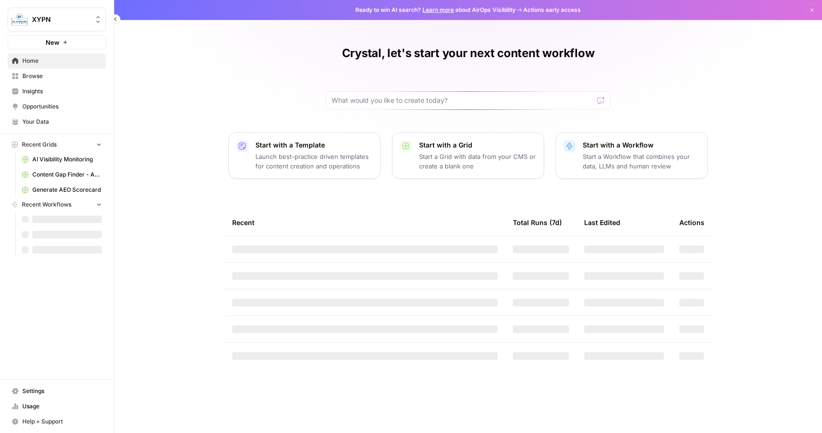 This screenshot has height=433, width=822. What do you see at coordinates (478, 161) in the screenshot?
I see `p: Start a Grid with data from your CMS or create a blank one` at bounding box center [478, 161].